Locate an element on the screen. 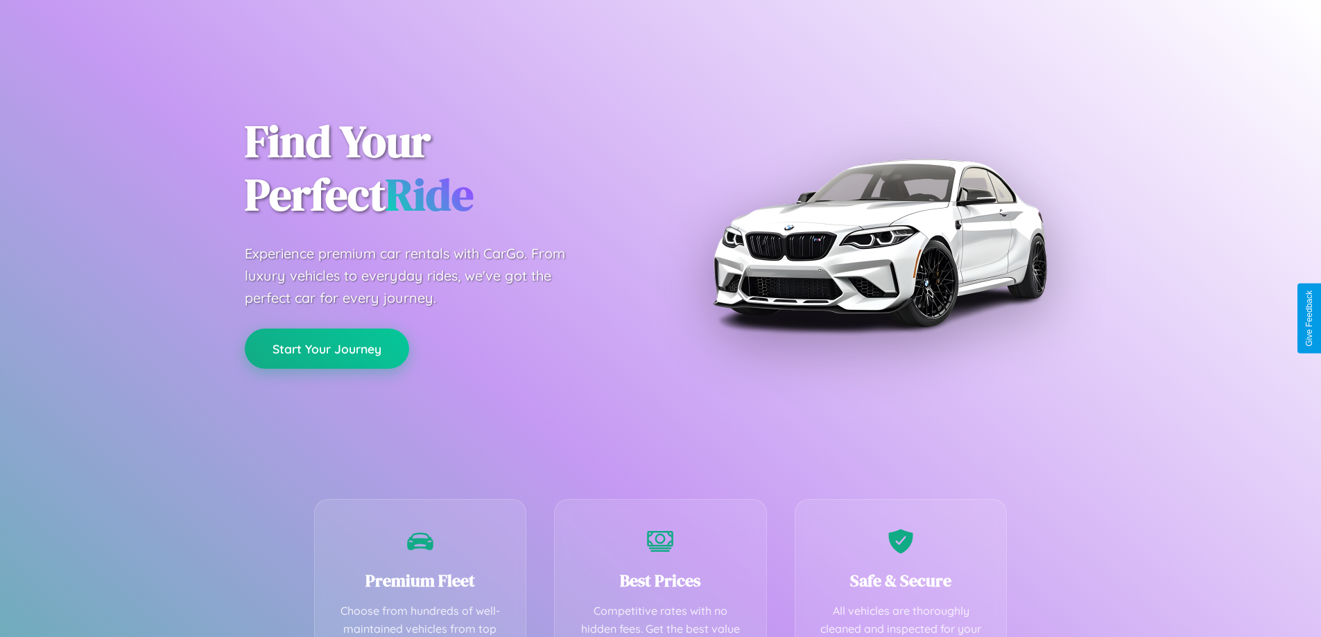 This screenshot has width=1321, height=637. h3: Premium Fleet is located at coordinates (420, 580).